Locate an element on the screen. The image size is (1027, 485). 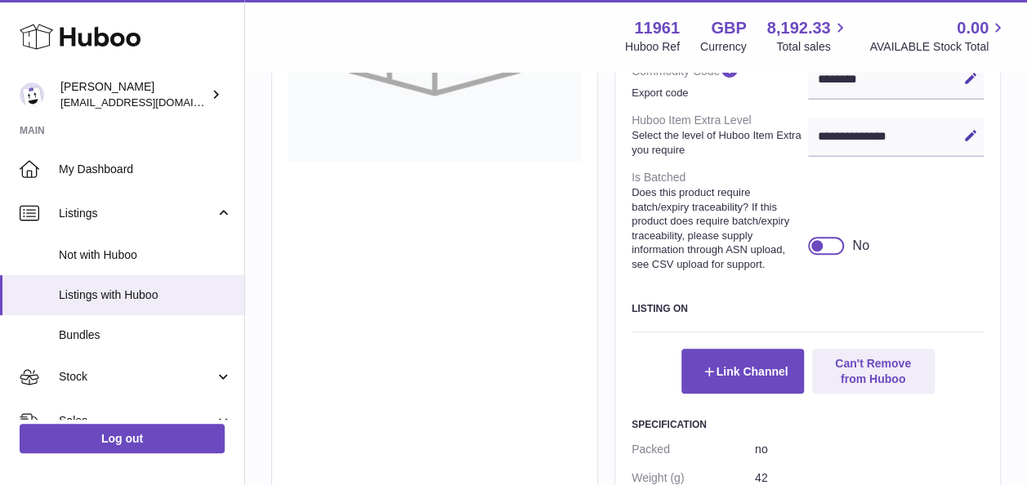
h3: Specification is located at coordinates (807, 425).